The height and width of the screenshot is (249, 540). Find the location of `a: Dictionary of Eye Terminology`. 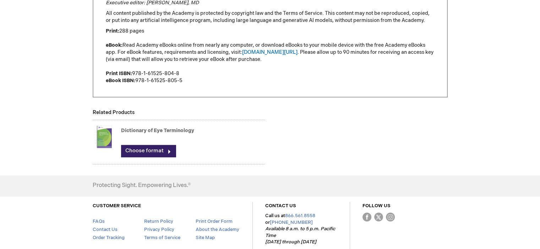

a: Dictionary of Eye Terminology is located at coordinates (158, 131).